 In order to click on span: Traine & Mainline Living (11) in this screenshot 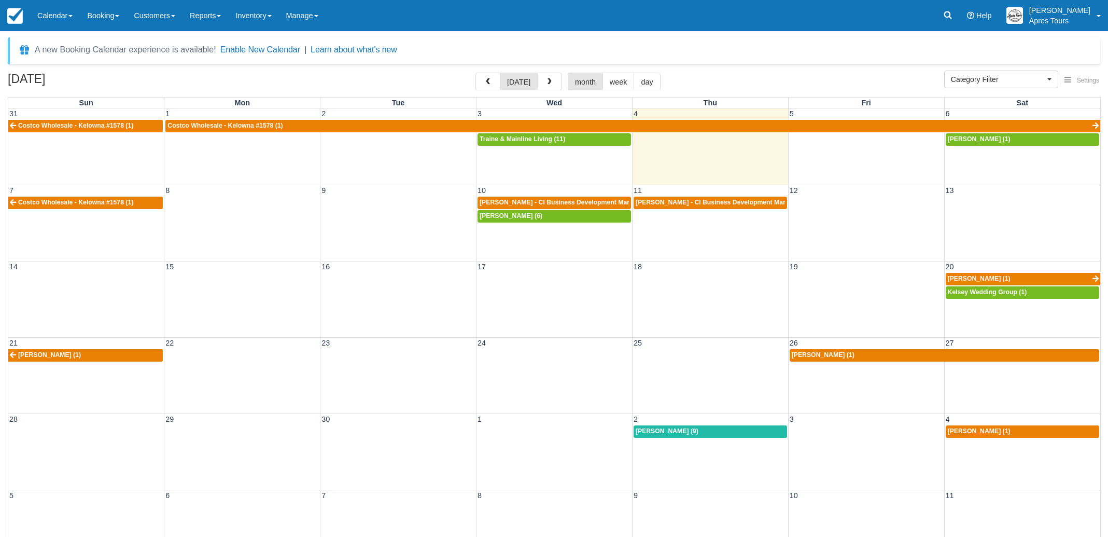, I will do `click(522, 139)`.